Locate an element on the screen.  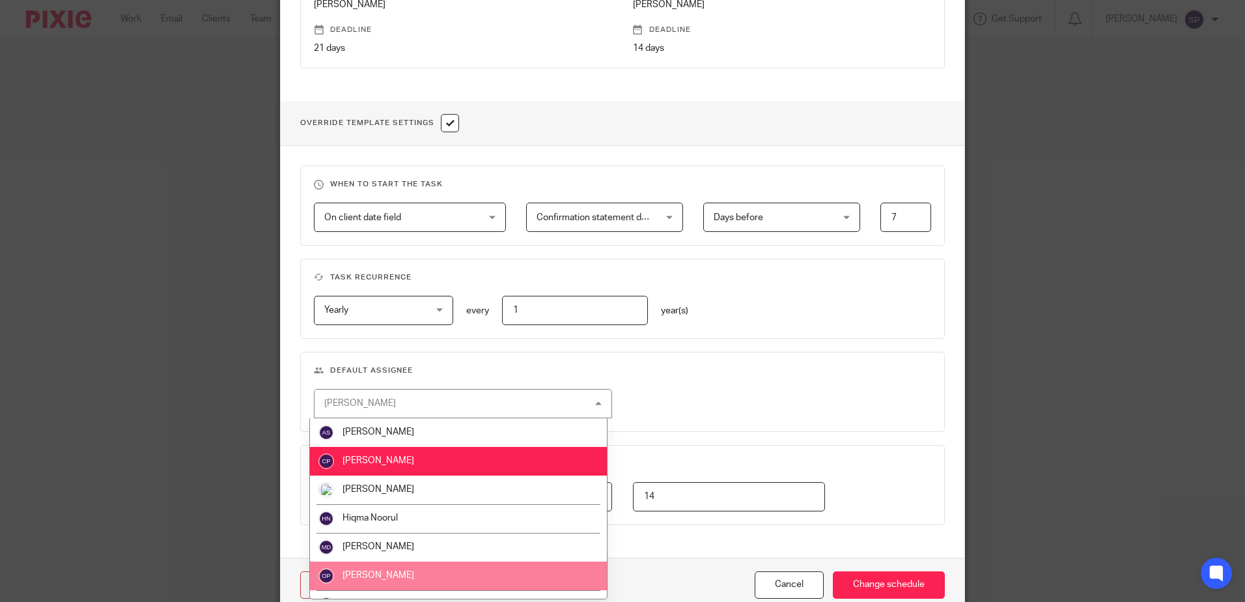
h1: Override Template Settings is located at coordinates (380, 123).